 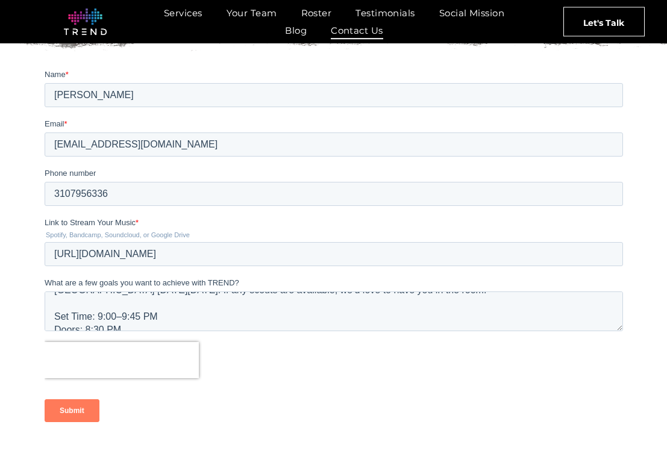 What do you see at coordinates (558, 384) in the screenshot?
I see `div: Chat Widget` at bounding box center [558, 384].